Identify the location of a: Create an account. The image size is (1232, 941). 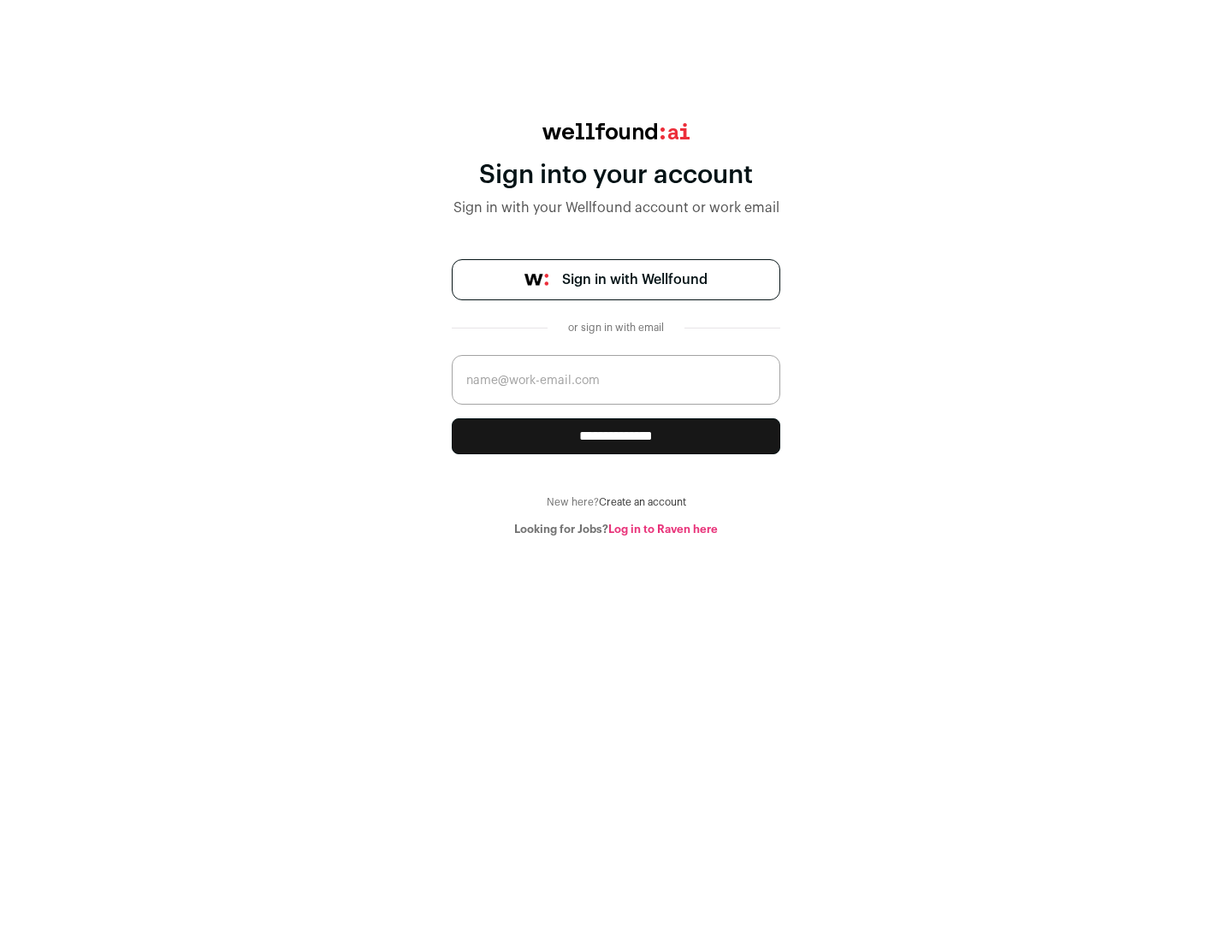
(643, 502).